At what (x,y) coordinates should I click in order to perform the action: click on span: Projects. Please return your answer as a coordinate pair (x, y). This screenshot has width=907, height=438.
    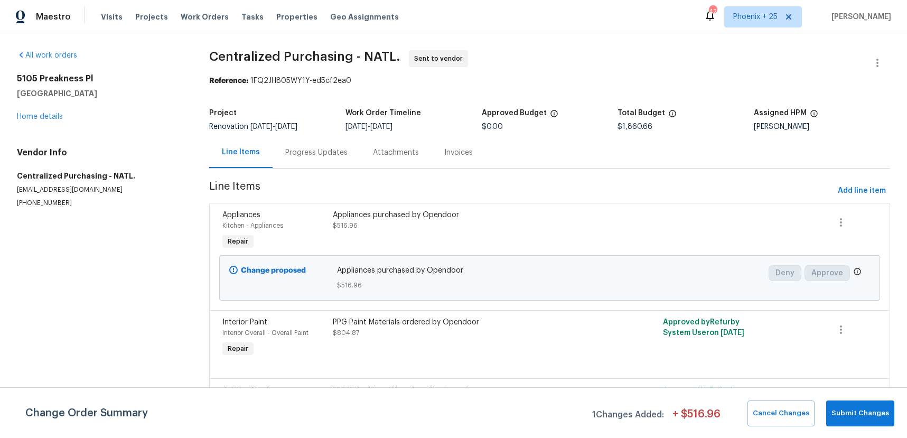
    Looking at the image, I should click on (152, 17).